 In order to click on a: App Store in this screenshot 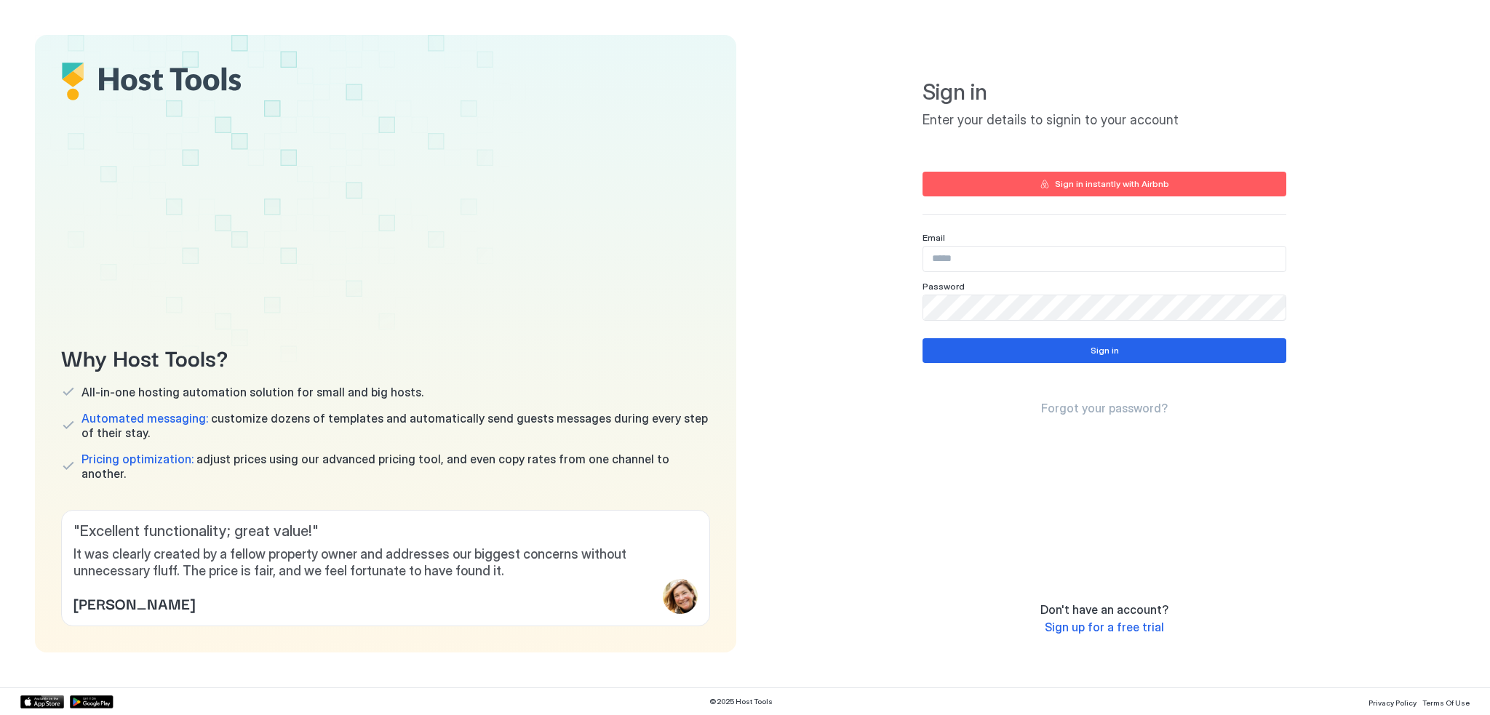, I will do `click(42, 702)`.